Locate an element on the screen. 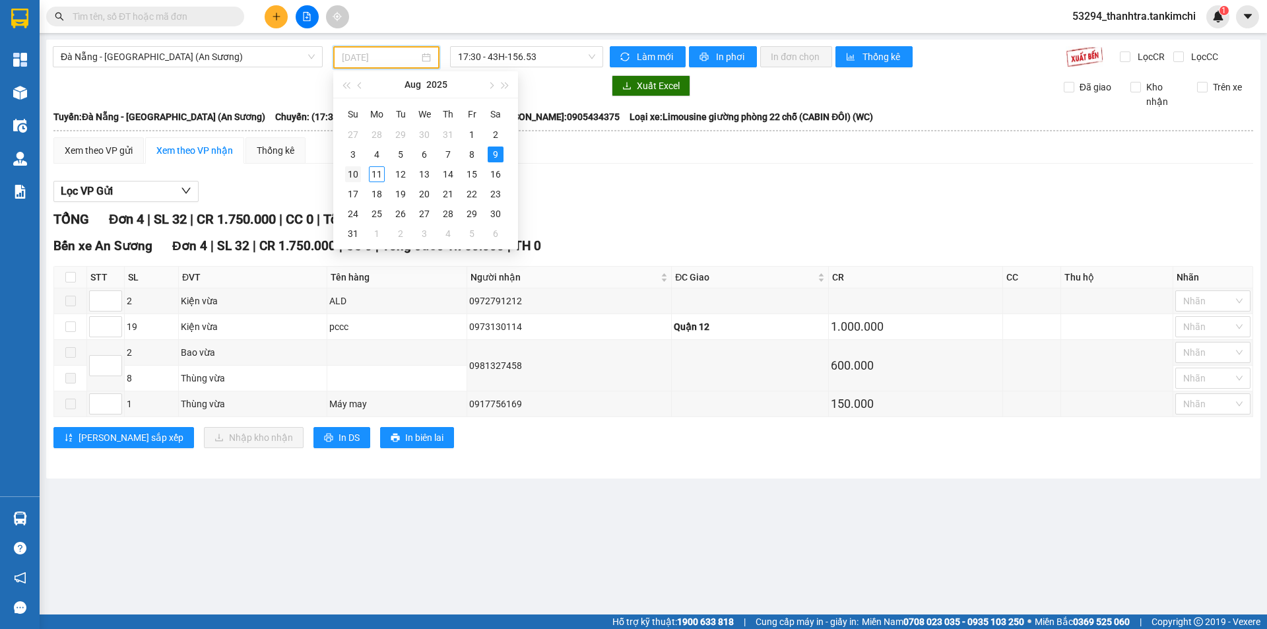 This screenshot has height=629, width=1267. strong: 0708 023 035 - 0935 103 250 is located at coordinates (964, 622).